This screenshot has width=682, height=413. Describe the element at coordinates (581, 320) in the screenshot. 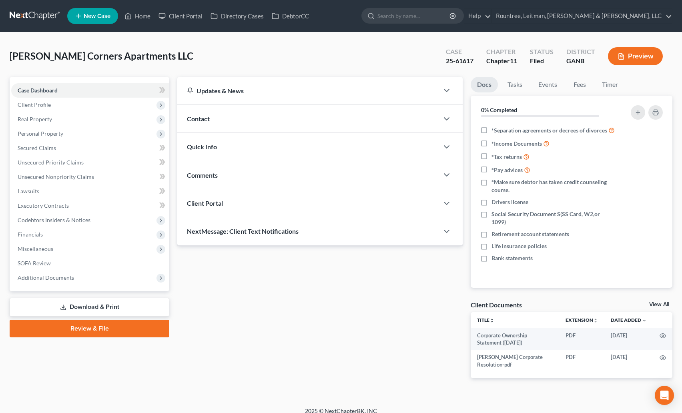

I see `a: Extensionunfold_more` at that location.